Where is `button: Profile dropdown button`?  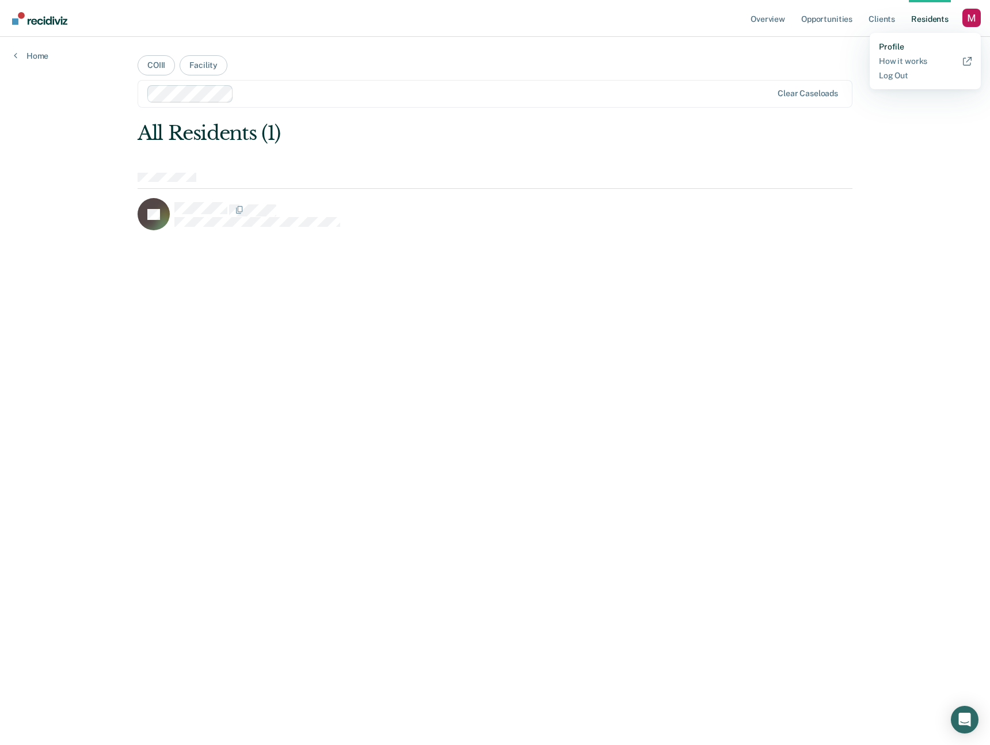
button: Profile dropdown button is located at coordinates (972, 18).